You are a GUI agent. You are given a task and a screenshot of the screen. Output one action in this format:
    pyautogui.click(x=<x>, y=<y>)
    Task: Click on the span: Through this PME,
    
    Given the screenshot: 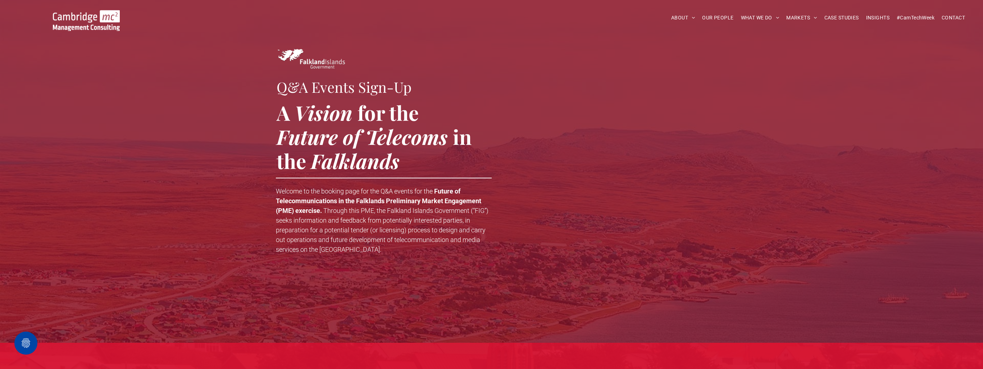 What is the action you would take?
    pyautogui.click(x=349, y=210)
    